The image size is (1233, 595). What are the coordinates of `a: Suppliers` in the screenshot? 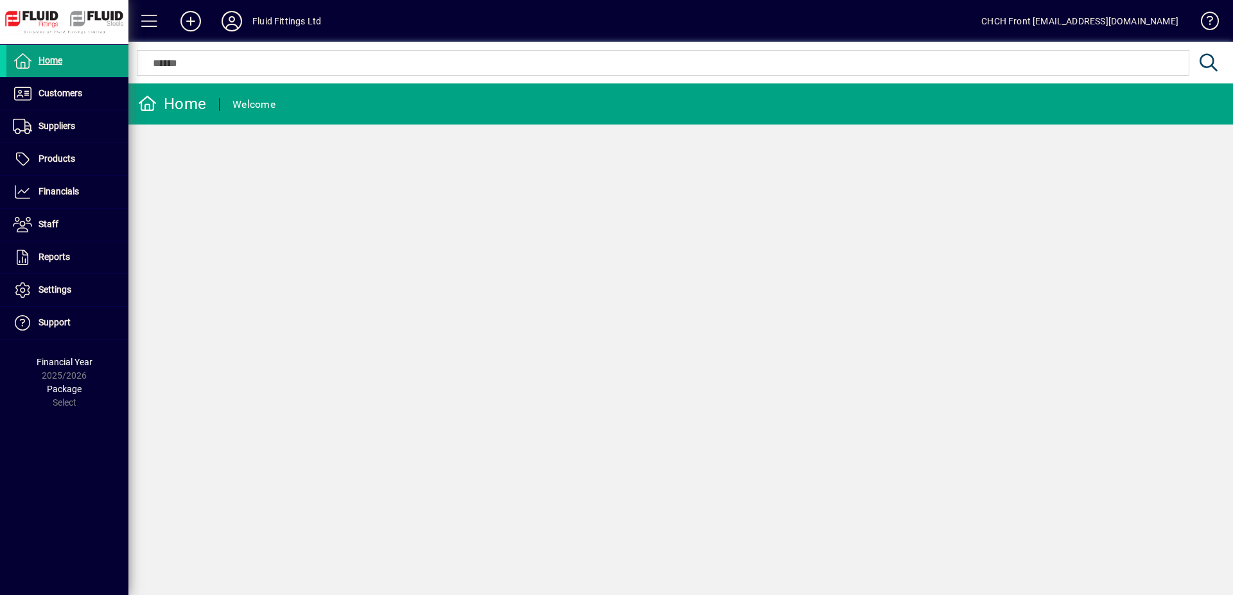 It's located at (67, 127).